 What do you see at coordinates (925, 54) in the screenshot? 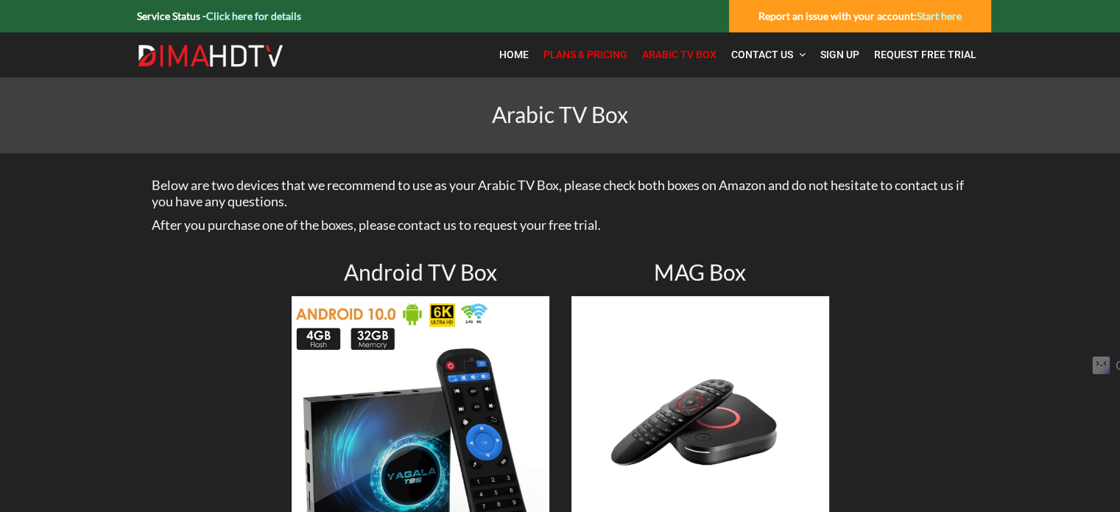
I see `span: Request Free Trial` at bounding box center [925, 54].